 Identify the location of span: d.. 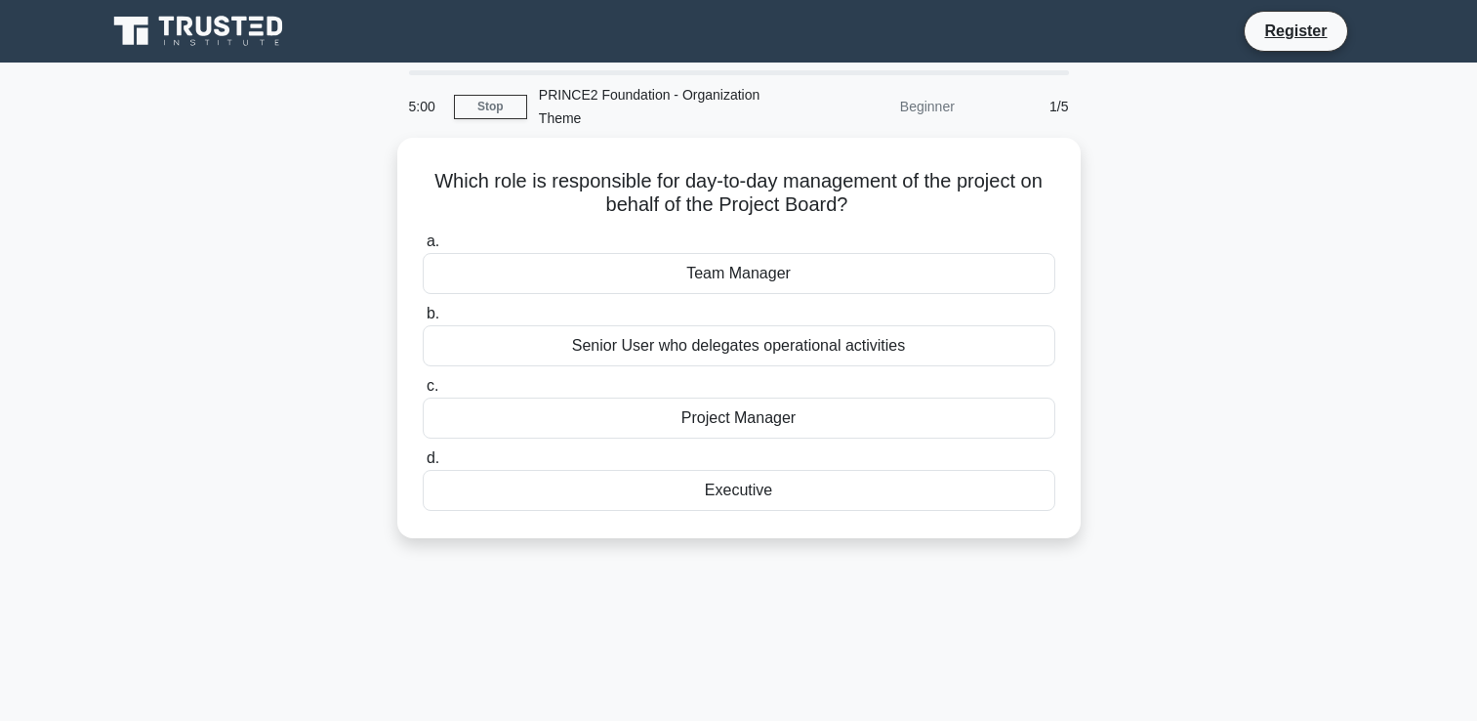
(433, 457).